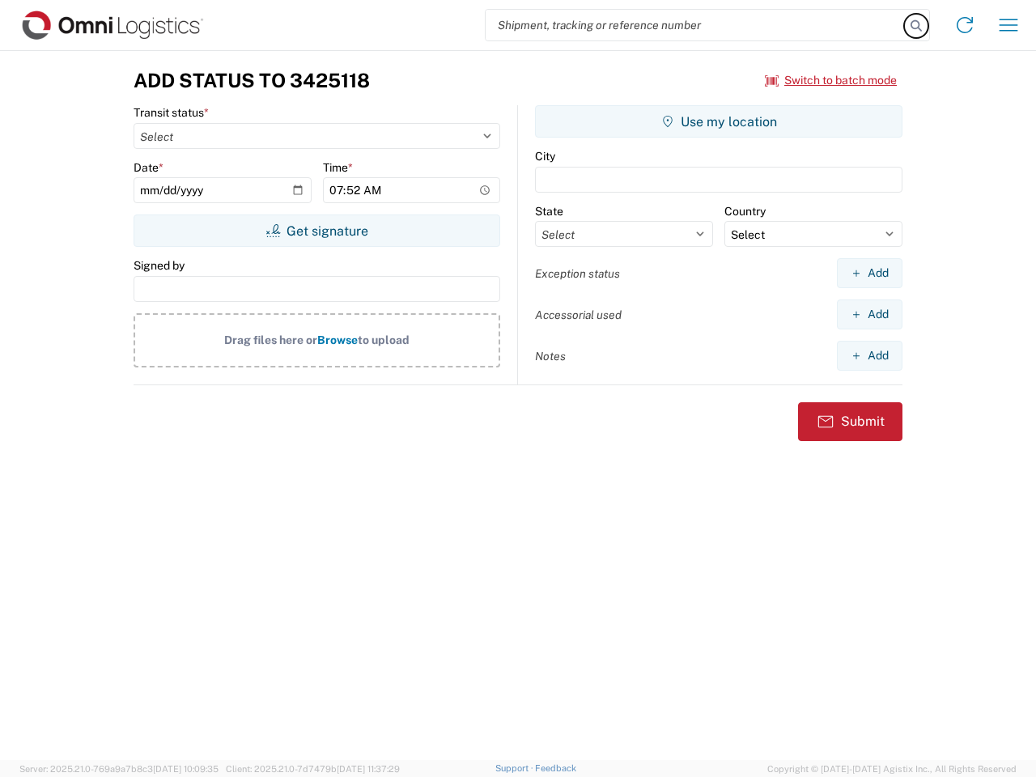 This screenshot has height=777, width=1036. I want to click on label: State, so click(549, 211).